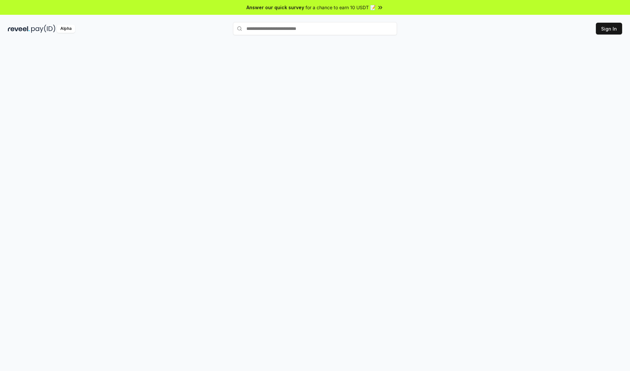  I want to click on div: Alpha, so click(66, 29).